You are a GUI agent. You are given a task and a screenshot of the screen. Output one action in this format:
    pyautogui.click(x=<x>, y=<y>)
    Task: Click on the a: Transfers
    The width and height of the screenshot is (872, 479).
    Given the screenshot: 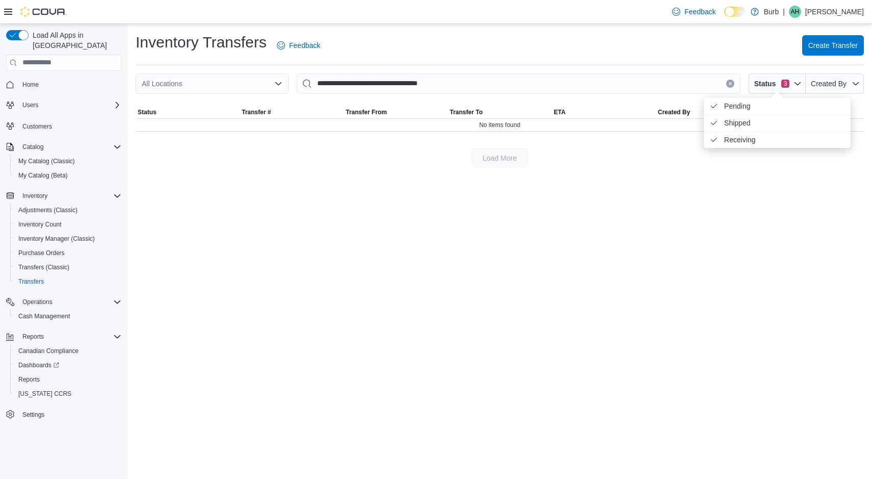 What is the action you would take?
    pyautogui.click(x=31, y=282)
    